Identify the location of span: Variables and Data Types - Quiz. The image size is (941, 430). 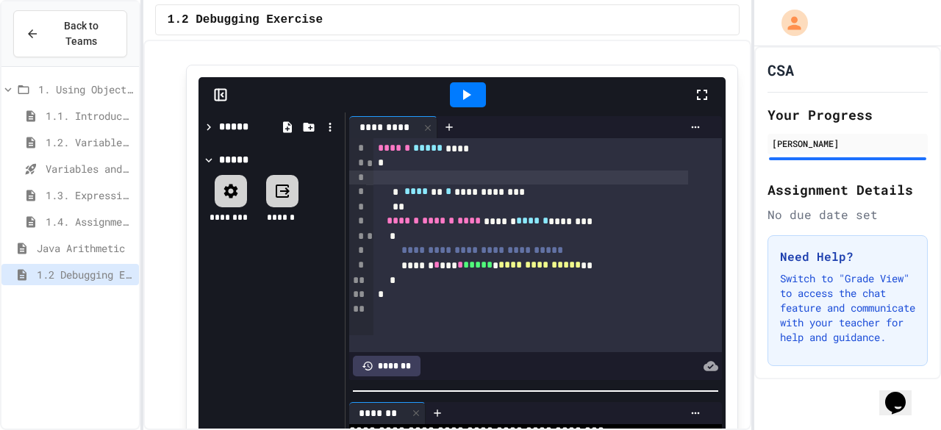
(89, 168).